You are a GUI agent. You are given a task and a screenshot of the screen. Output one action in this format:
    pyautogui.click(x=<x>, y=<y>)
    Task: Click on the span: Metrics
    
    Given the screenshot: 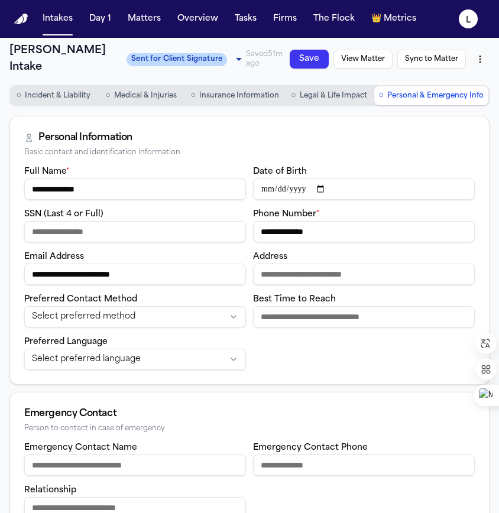 What is the action you would take?
    pyautogui.click(x=400, y=19)
    